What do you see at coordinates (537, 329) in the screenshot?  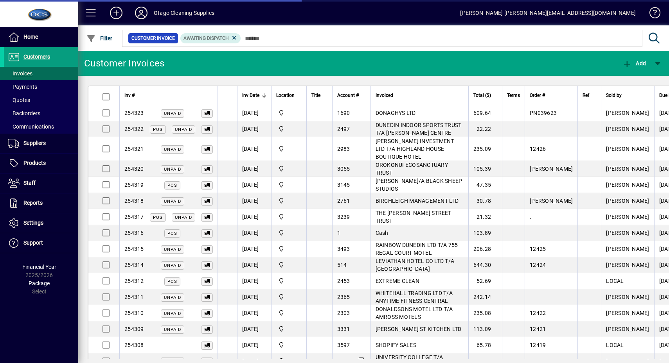 I see `span: 12421` at bounding box center [537, 329].